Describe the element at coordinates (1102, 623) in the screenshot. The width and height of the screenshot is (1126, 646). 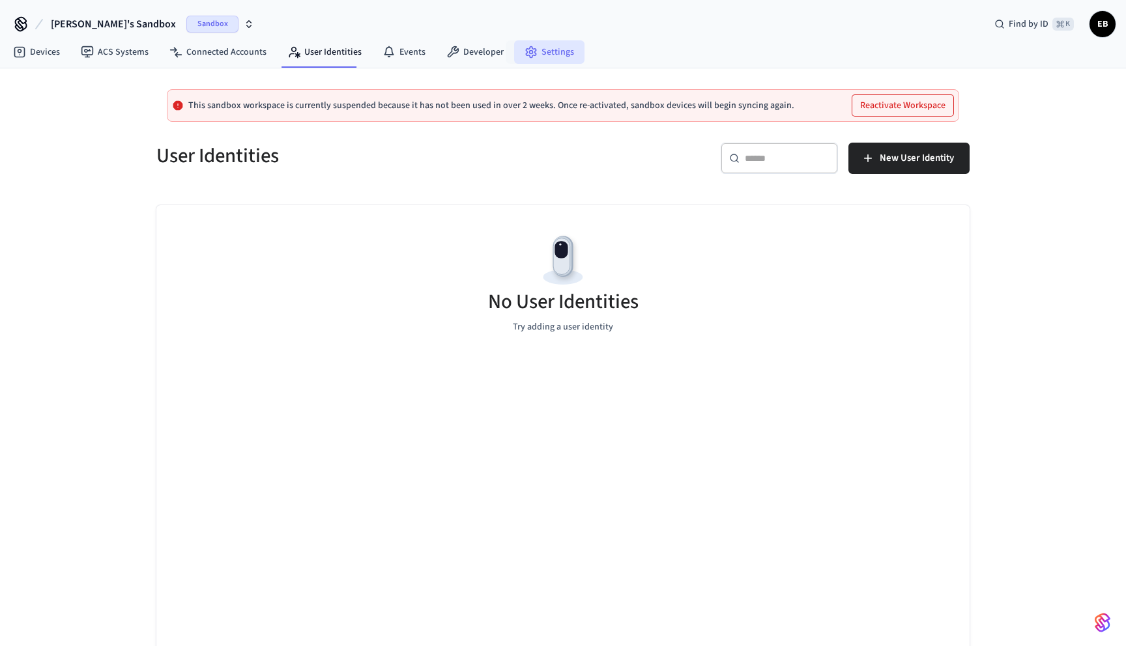
I see `img: SeamLogoGradient.69752ec5.svg` at that location.